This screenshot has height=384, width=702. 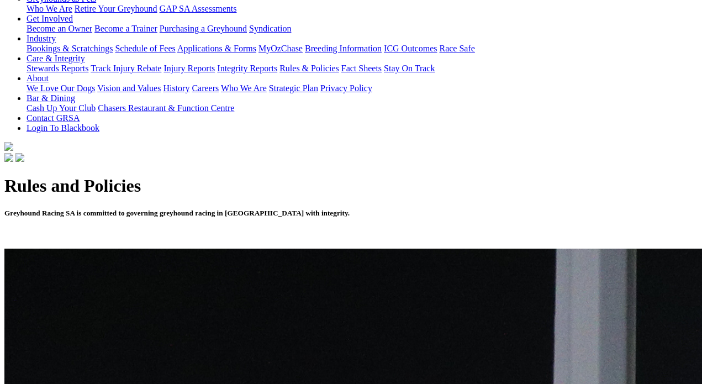 What do you see at coordinates (61, 88) in the screenshot?
I see `a: We Love Our Dogs` at bounding box center [61, 88].